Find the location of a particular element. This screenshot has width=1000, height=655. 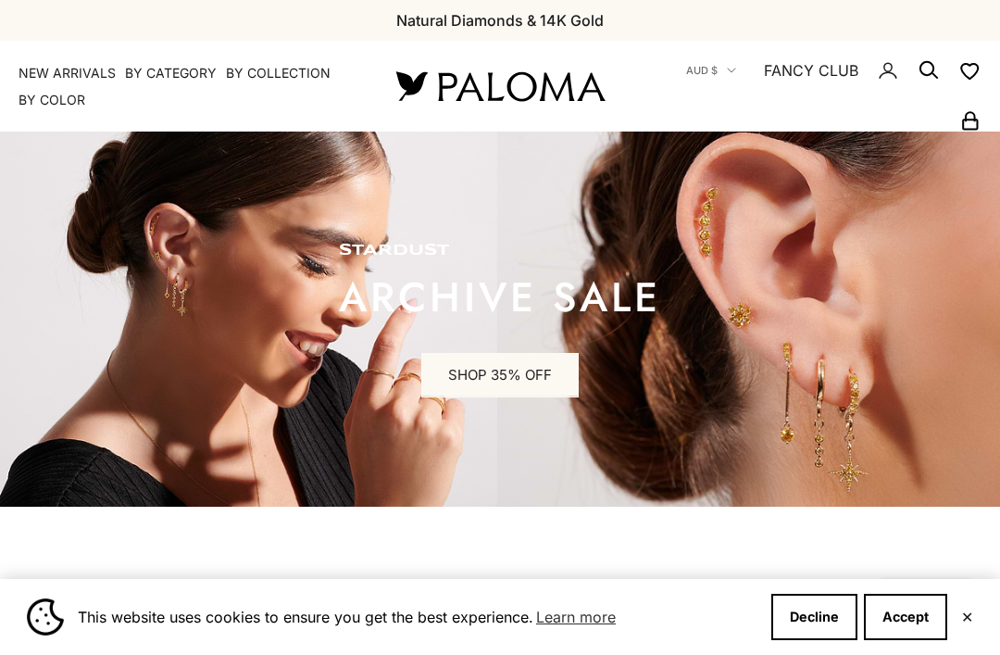

a: SHOP 35% OFF is located at coordinates (500, 375).